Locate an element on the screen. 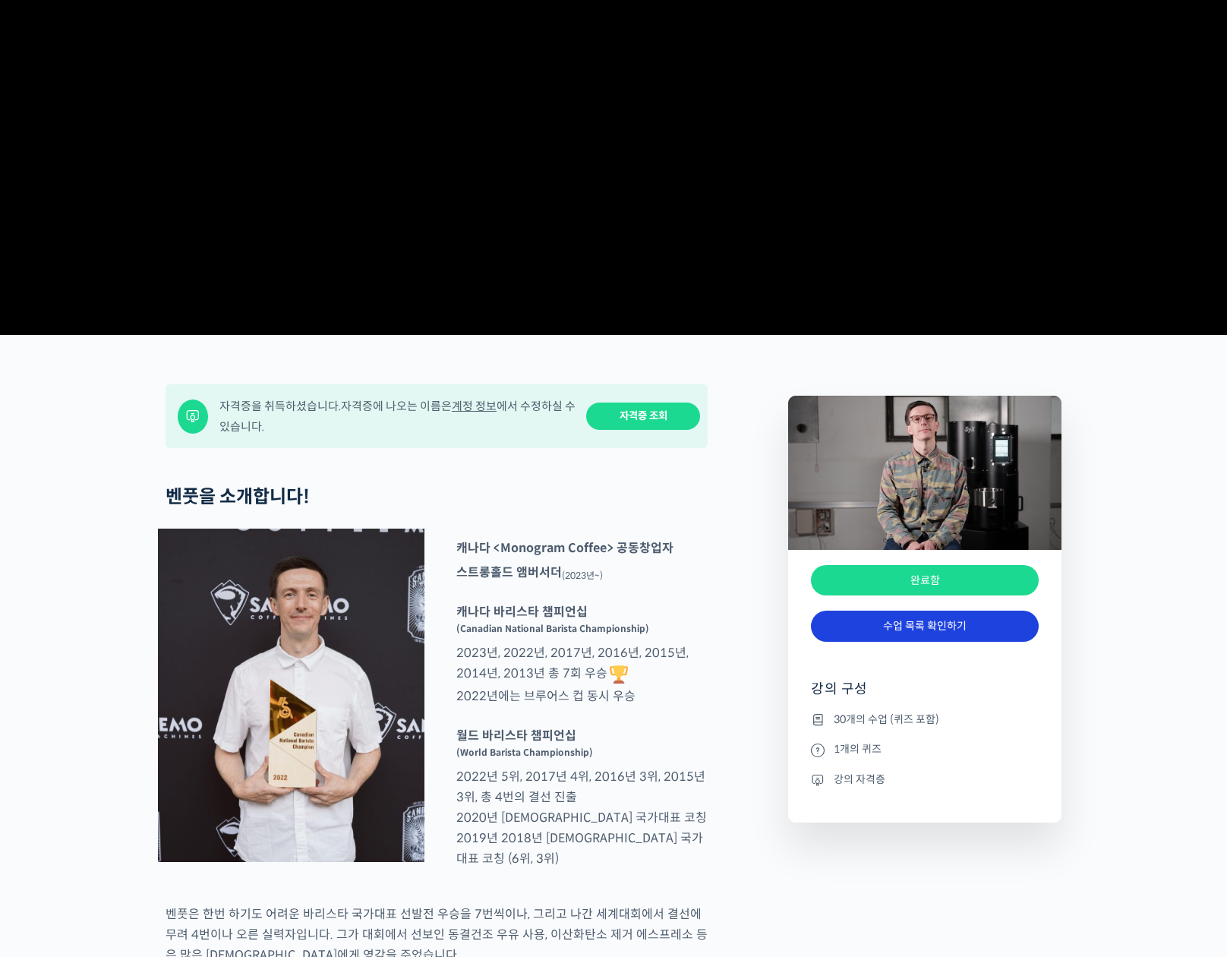  h2: 벤풋을 소개합니다! is located at coordinates (437, 496).